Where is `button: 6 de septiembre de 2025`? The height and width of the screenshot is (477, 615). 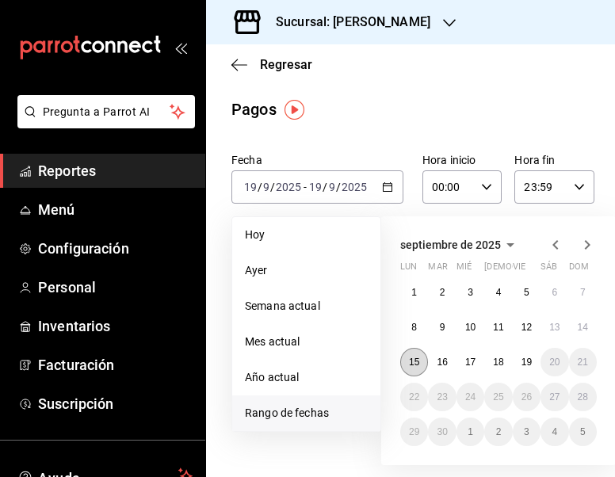
button: 6 de septiembre de 2025 is located at coordinates (554, 292).